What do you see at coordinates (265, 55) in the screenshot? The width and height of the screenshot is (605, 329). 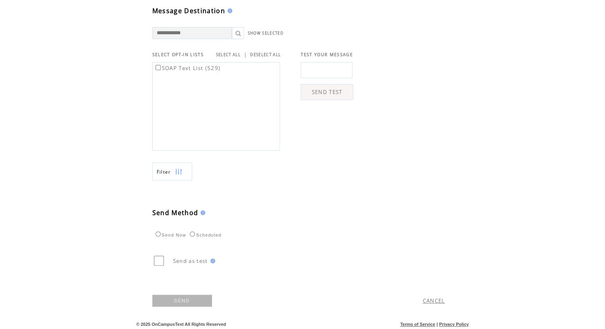 I see `a: DESELECT ALL` at bounding box center [265, 55].